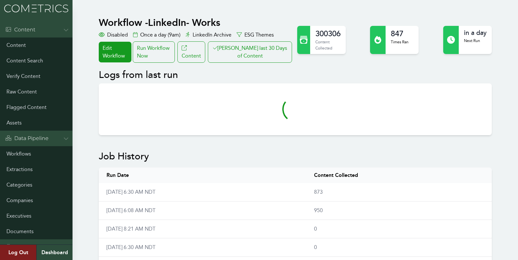 Image resolution: width=518 pixels, height=260 pixels. Describe the element at coordinates (399, 175) in the screenshot. I see `th: Content Collected` at that location.